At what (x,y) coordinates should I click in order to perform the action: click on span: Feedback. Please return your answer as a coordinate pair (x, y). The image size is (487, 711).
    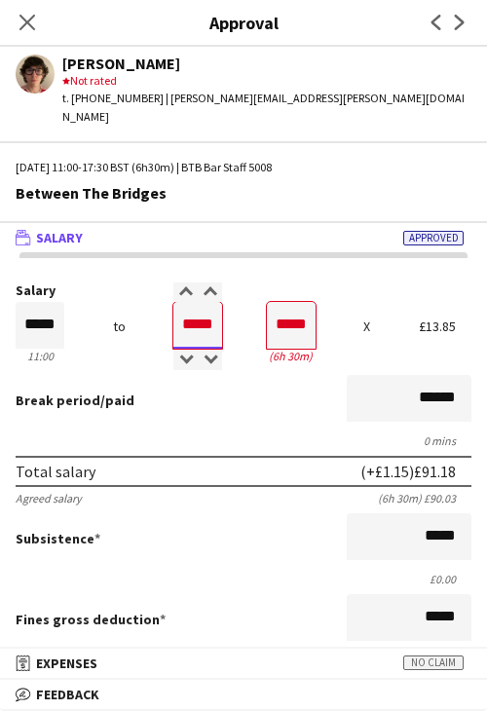
    Looking at the image, I should click on (67, 694).